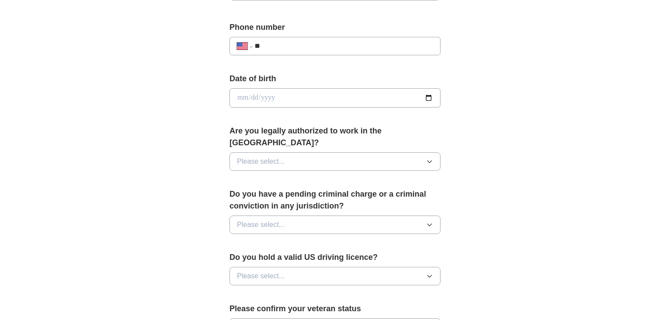 The width and height of the screenshot is (670, 320). Describe the element at coordinates (335, 27) in the screenshot. I see `label: Phone number` at that location.